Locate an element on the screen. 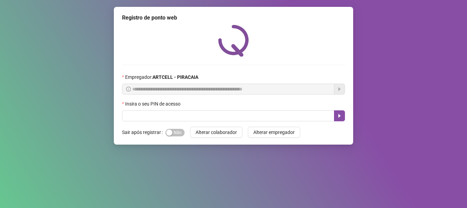 This screenshot has width=467, height=208. button: Alterar empregador is located at coordinates (274, 132).